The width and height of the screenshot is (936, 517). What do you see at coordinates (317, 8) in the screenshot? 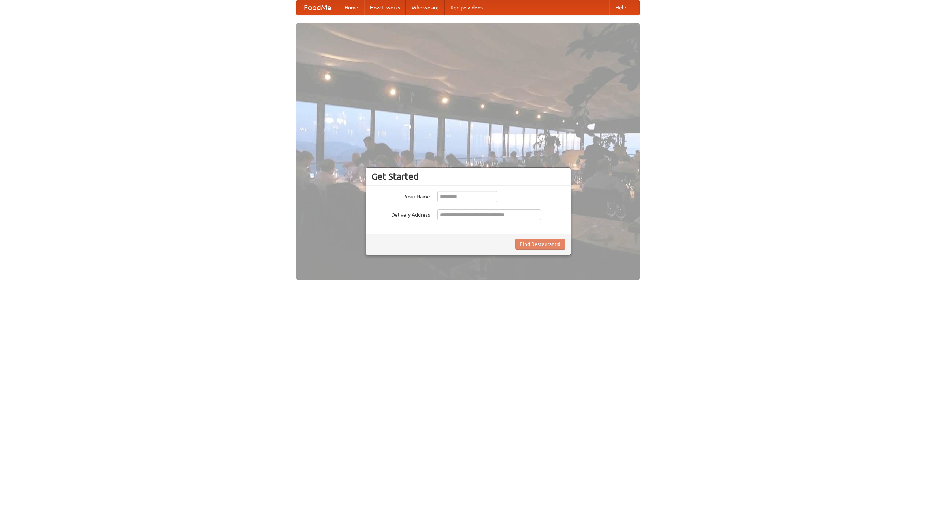
I see `a: FoodMe` at bounding box center [317, 8].